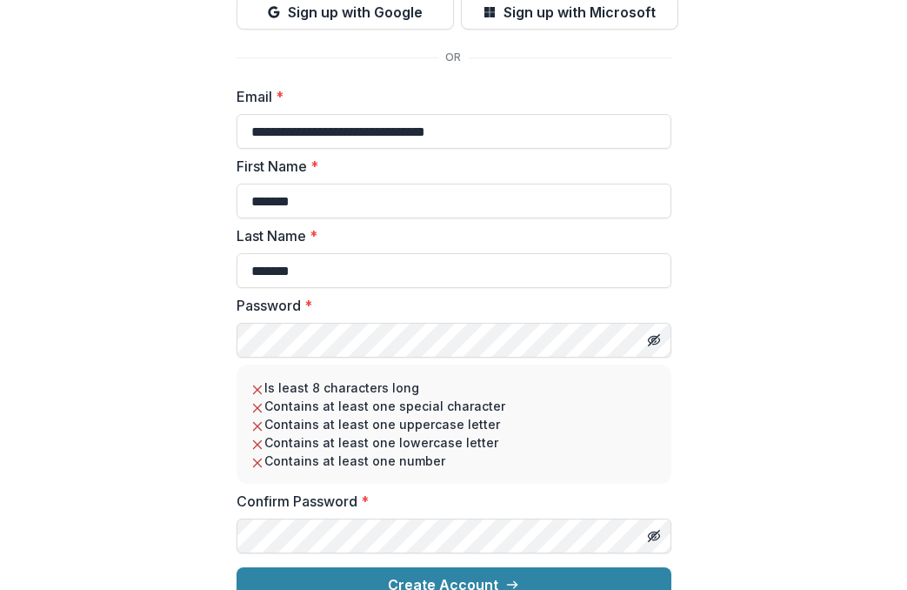 The height and width of the screenshot is (590, 907). Describe the element at coordinates (449, 166) in the screenshot. I see `label: First Name` at that location.